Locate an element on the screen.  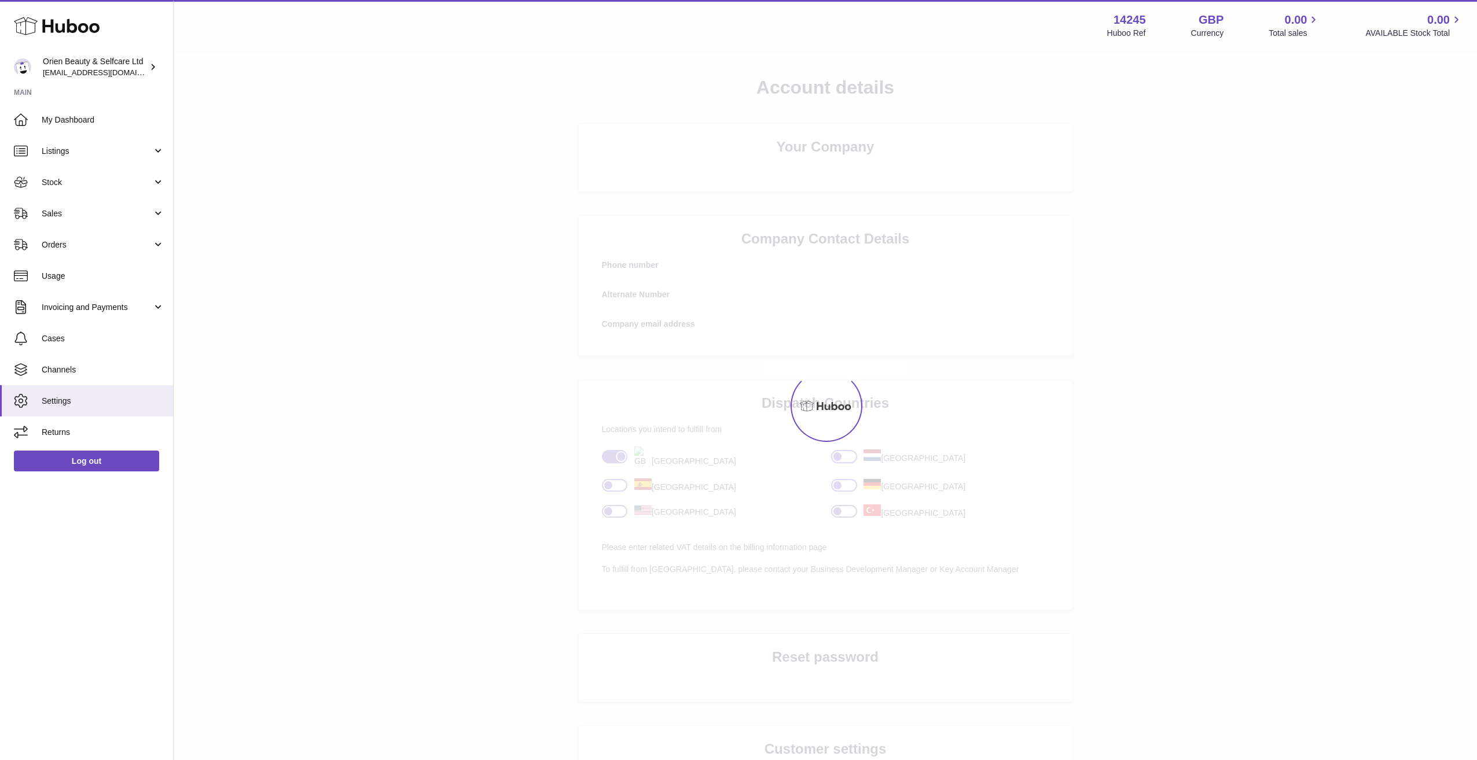
span: Listings is located at coordinates (97, 151).